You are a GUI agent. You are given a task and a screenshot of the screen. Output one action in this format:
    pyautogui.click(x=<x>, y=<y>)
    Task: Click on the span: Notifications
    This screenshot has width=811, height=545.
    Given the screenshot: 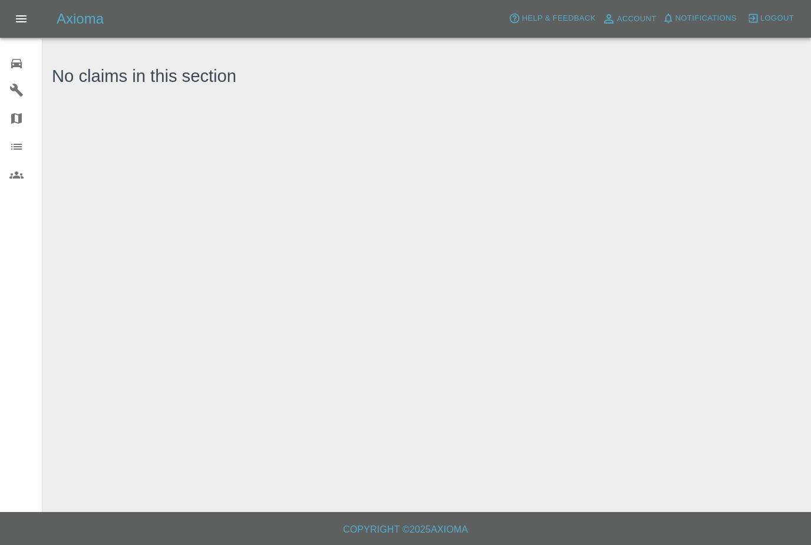 What is the action you would take?
    pyautogui.click(x=706, y=18)
    